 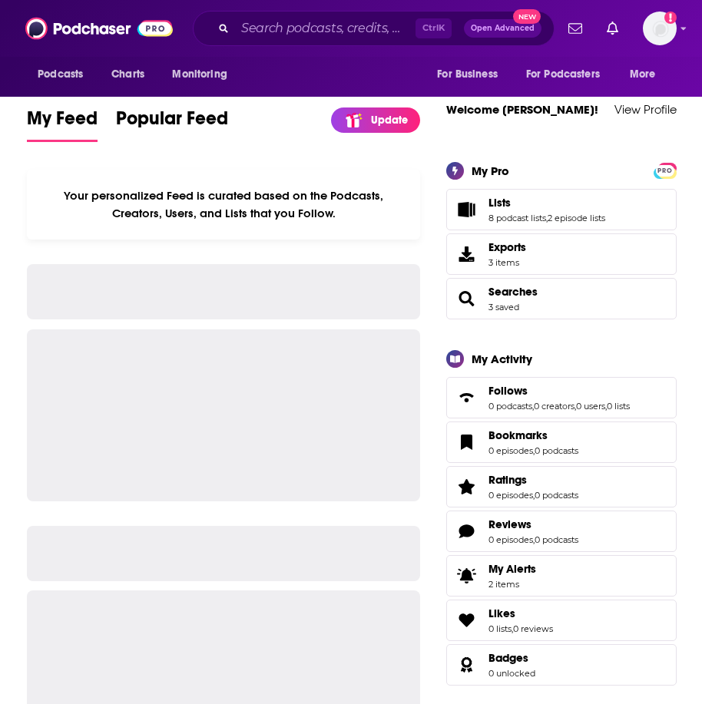 What do you see at coordinates (373, 28) in the screenshot?
I see `div: Search podcasts, credits, & more...` at bounding box center [373, 28].